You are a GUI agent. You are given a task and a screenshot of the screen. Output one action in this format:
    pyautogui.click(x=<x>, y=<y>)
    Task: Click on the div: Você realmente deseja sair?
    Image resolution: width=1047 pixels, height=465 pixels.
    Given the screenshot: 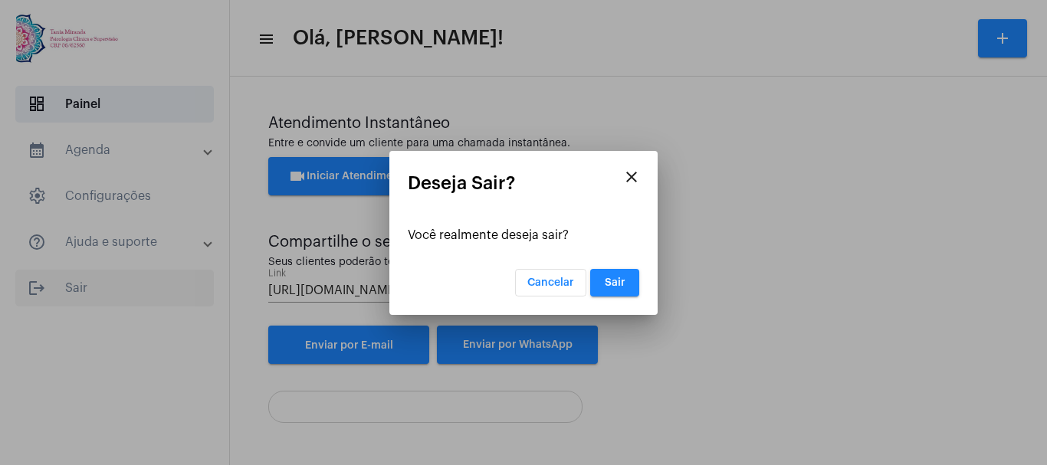 What is the action you would take?
    pyautogui.click(x=523, y=235)
    